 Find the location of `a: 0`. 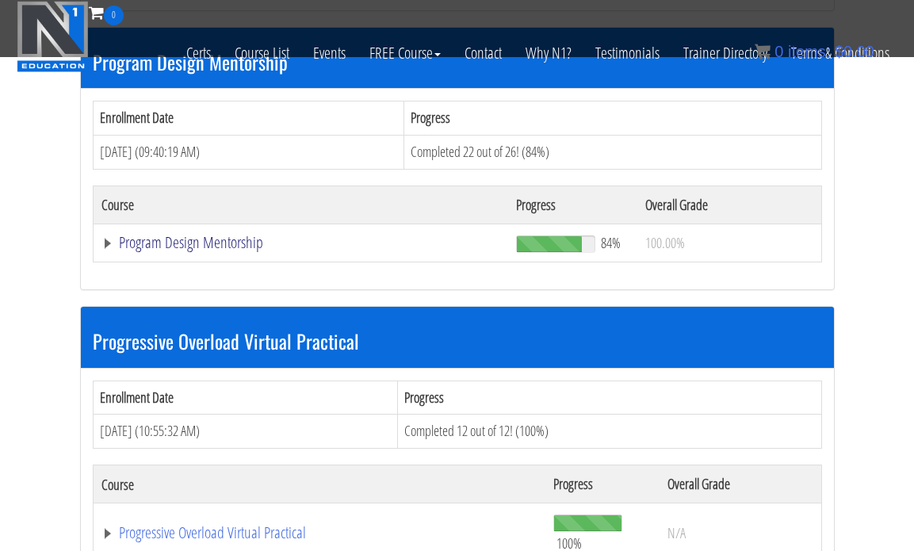

a: 0 is located at coordinates (106, 12).